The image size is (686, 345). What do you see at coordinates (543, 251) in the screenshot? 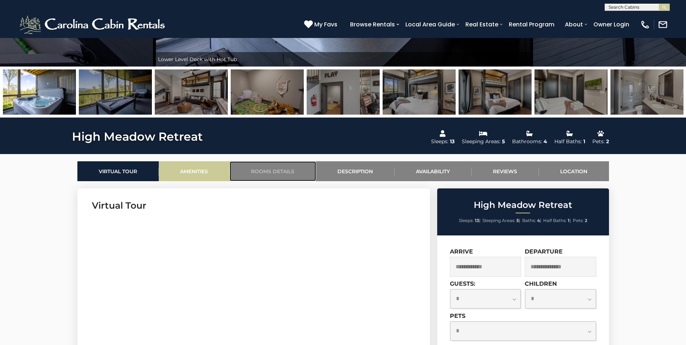
I see `label: Departure` at bounding box center [543, 251].